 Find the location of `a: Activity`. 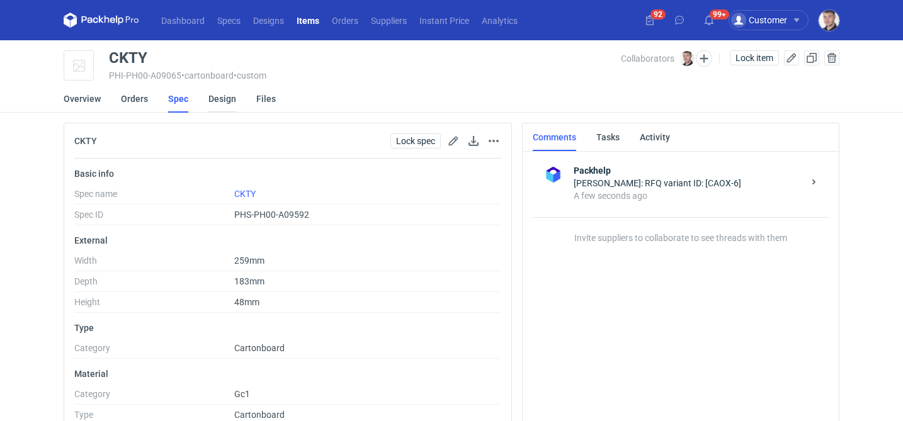

a: Activity is located at coordinates (655, 137).